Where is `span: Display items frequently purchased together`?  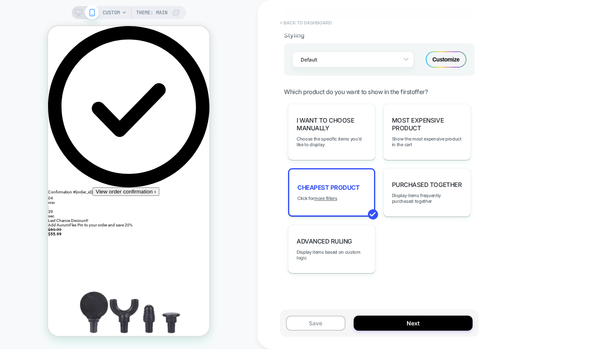 span: Display items frequently purchased together is located at coordinates (427, 199).